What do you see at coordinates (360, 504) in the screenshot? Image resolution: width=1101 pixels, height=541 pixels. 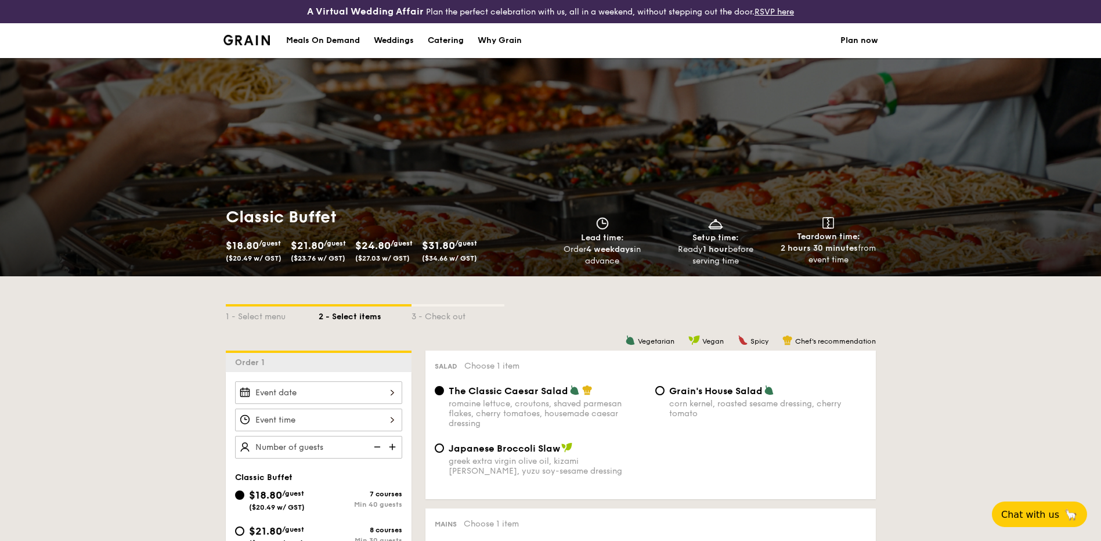 I see `div: Min 40 guests` at bounding box center [360, 504].